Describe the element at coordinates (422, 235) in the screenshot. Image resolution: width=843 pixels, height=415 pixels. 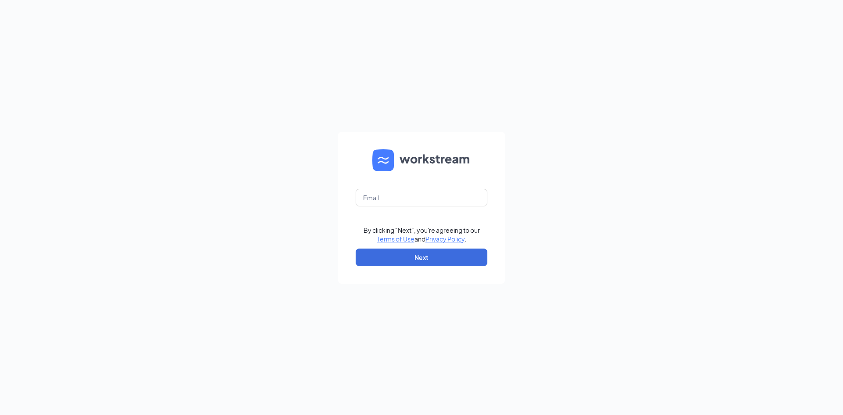
I see `div: By clicking "Next", you're agreeing to our and .` at that location.